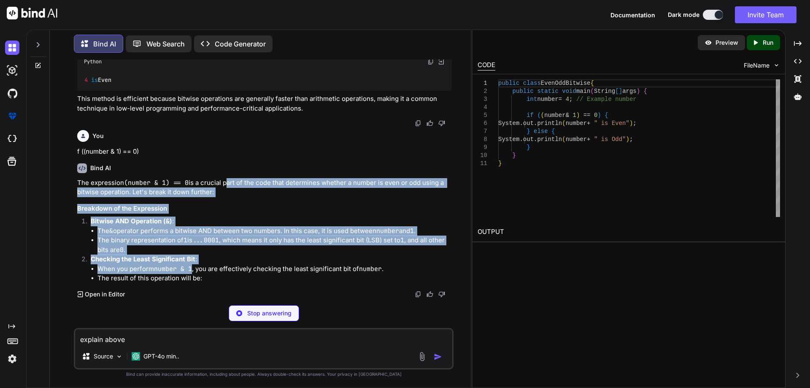 This screenshot has width=810, height=388. Describe the element at coordinates (776, 65) in the screenshot. I see `img: chevron down` at that location.